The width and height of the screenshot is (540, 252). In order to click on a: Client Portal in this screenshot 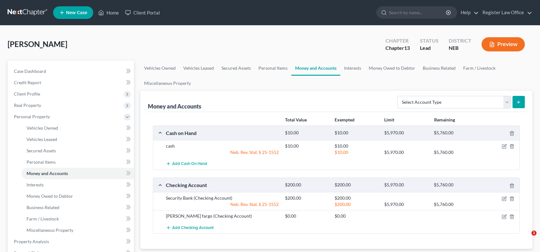, I will do `click(142, 13)`.